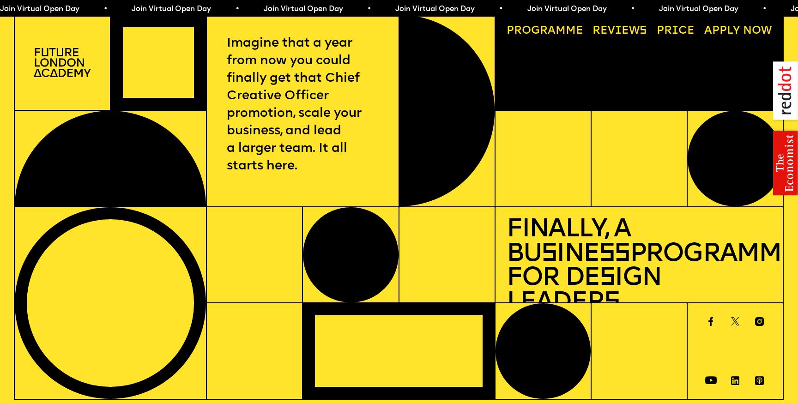 This screenshot has width=798, height=403. Describe the element at coordinates (738, 31) in the screenshot. I see `a: Apply now` at that location.